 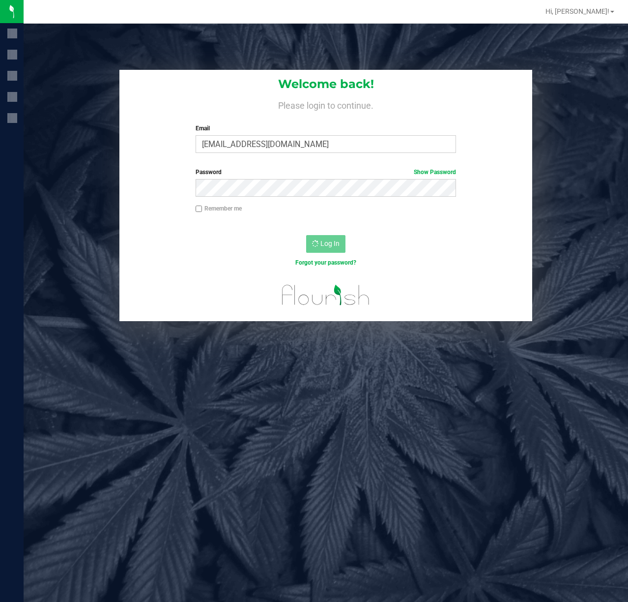 I want to click on label: Remember me, so click(x=219, y=208).